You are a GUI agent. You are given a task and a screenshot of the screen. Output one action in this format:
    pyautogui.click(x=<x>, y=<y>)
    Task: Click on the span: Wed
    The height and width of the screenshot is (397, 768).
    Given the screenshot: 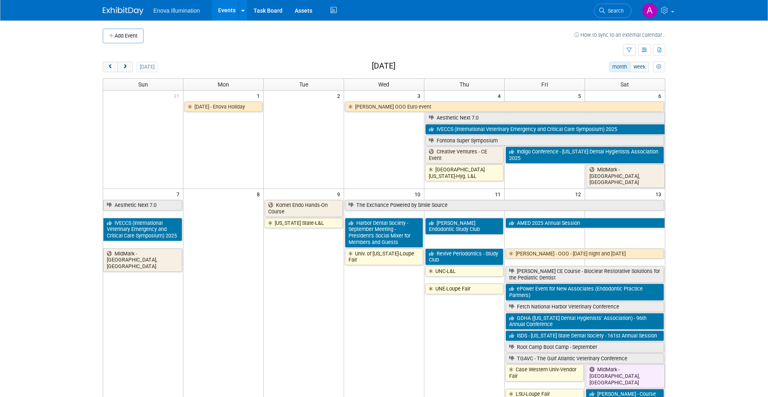 What is the action you would take?
    pyautogui.click(x=384, y=84)
    